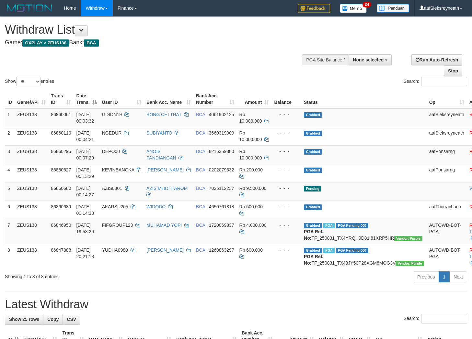  What do you see at coordinates (221, 188) in the screenshot?
I see `span: Copy 7025112237 to clipboard` at bounding box center [221, 188].